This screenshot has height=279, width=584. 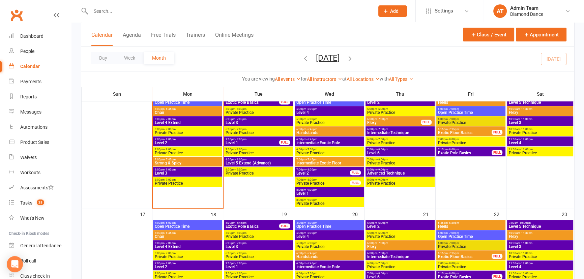 What do you see at coordinates (288, 79) in the screenshot?
I see `a: All events` at bounding box center [288, 79].